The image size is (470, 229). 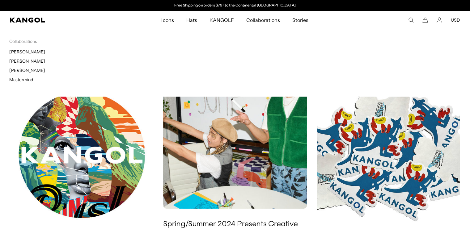 What do you see at coordinates (263, 20) in the screenshot?
I see `span: Collaborations` at bounding box center [263, 20].